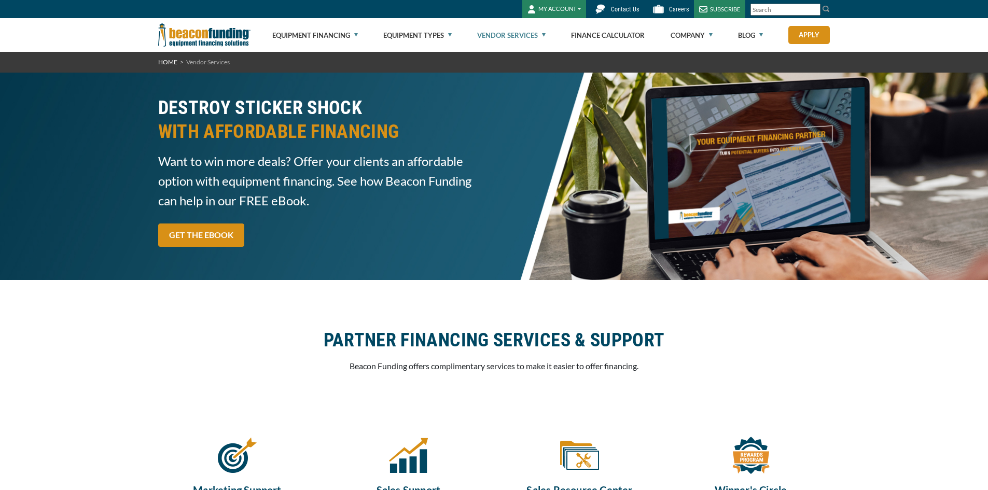 The width and height of the screenshot is (988, 490). Describe the element at coordinates (323, 181) in the screenshot. I see `span: Want to win more deals? Offer your clients an affordable option with equipment financing. See how...` at that location.